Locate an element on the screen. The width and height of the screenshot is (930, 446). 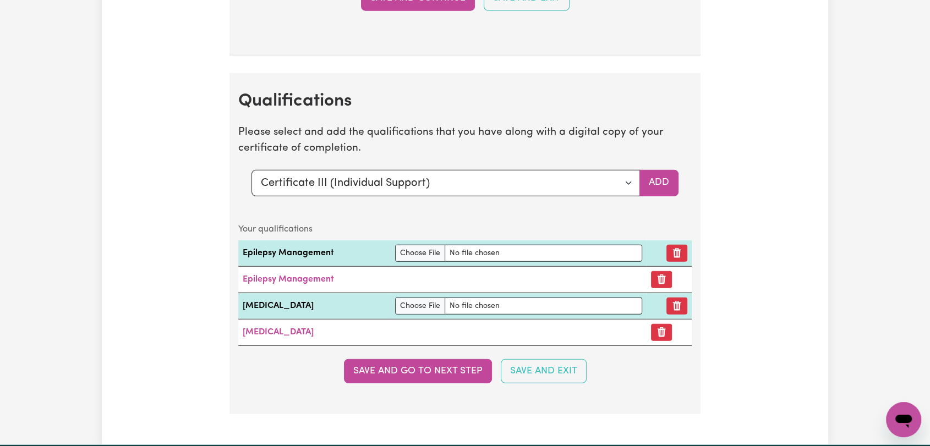
p: Please select and add the qualifications that you have along with a digital copy of your certific... is located at coordinates (465, 141).